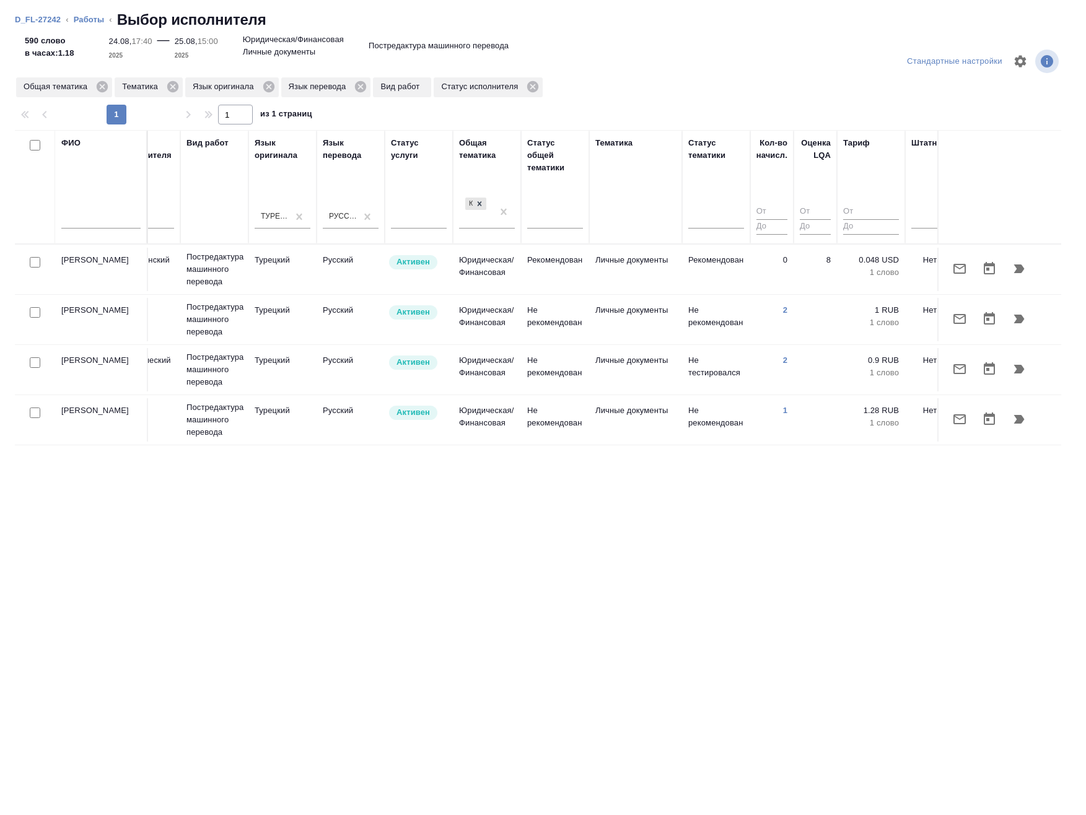  I want to click on span: Настроить таблицу, so click(1021, 61).